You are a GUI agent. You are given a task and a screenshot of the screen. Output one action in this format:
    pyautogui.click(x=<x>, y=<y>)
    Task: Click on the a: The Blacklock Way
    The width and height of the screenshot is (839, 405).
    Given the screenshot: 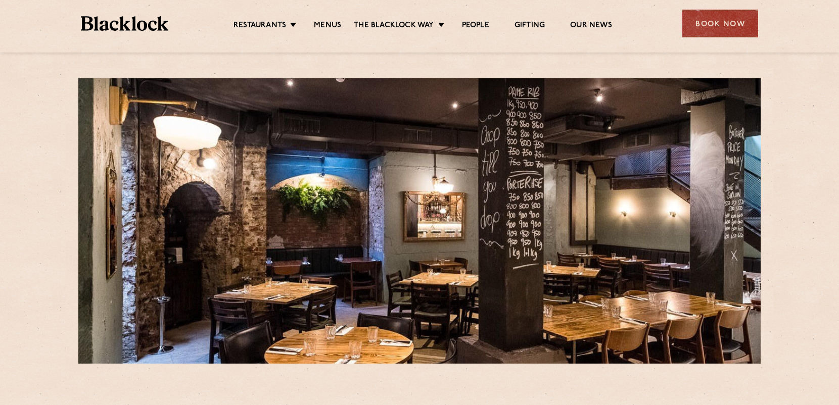 What is the action you would take?
    pyautogui.click(x=394, y=26)
    